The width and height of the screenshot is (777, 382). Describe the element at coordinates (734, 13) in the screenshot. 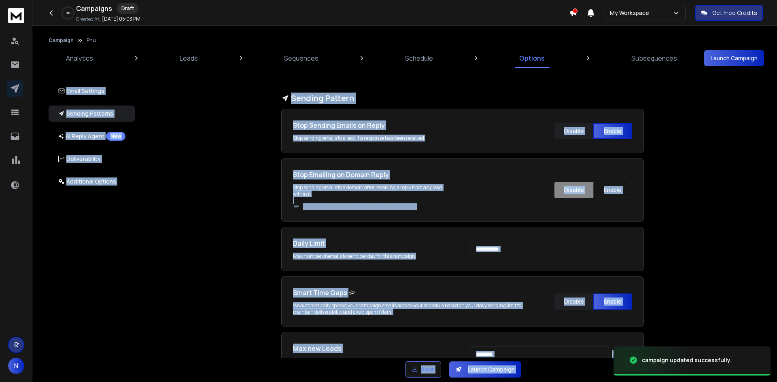

I see `p: Get Free Credits` at that location.